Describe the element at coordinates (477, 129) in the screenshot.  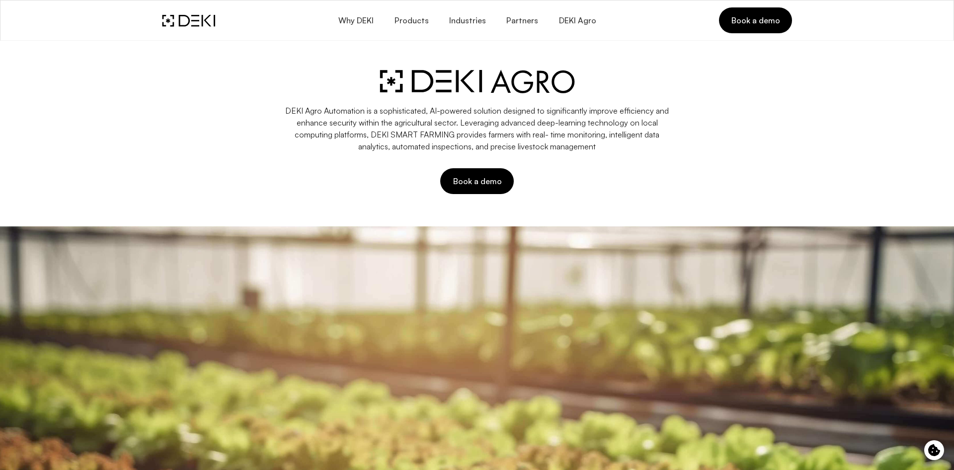
I see `p: DEKI Agro Automation is a sophisticated, AI-powered solution designed to significantly improve ef...` at that location.